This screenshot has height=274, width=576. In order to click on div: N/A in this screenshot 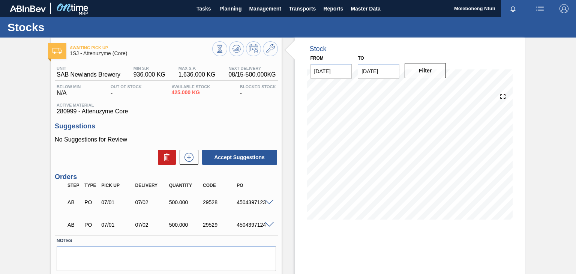, I will do `click(69, 90)`.